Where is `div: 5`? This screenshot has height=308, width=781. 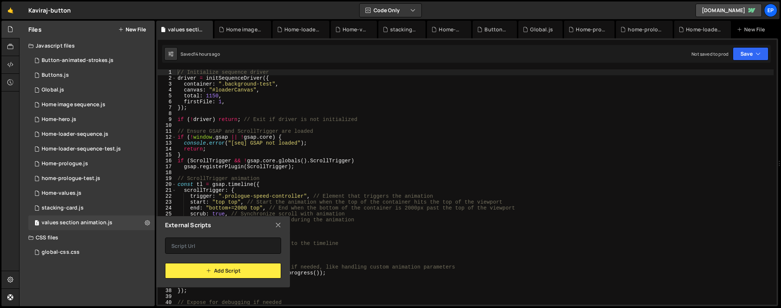
div: 5 is located at coordinates (167, 96).